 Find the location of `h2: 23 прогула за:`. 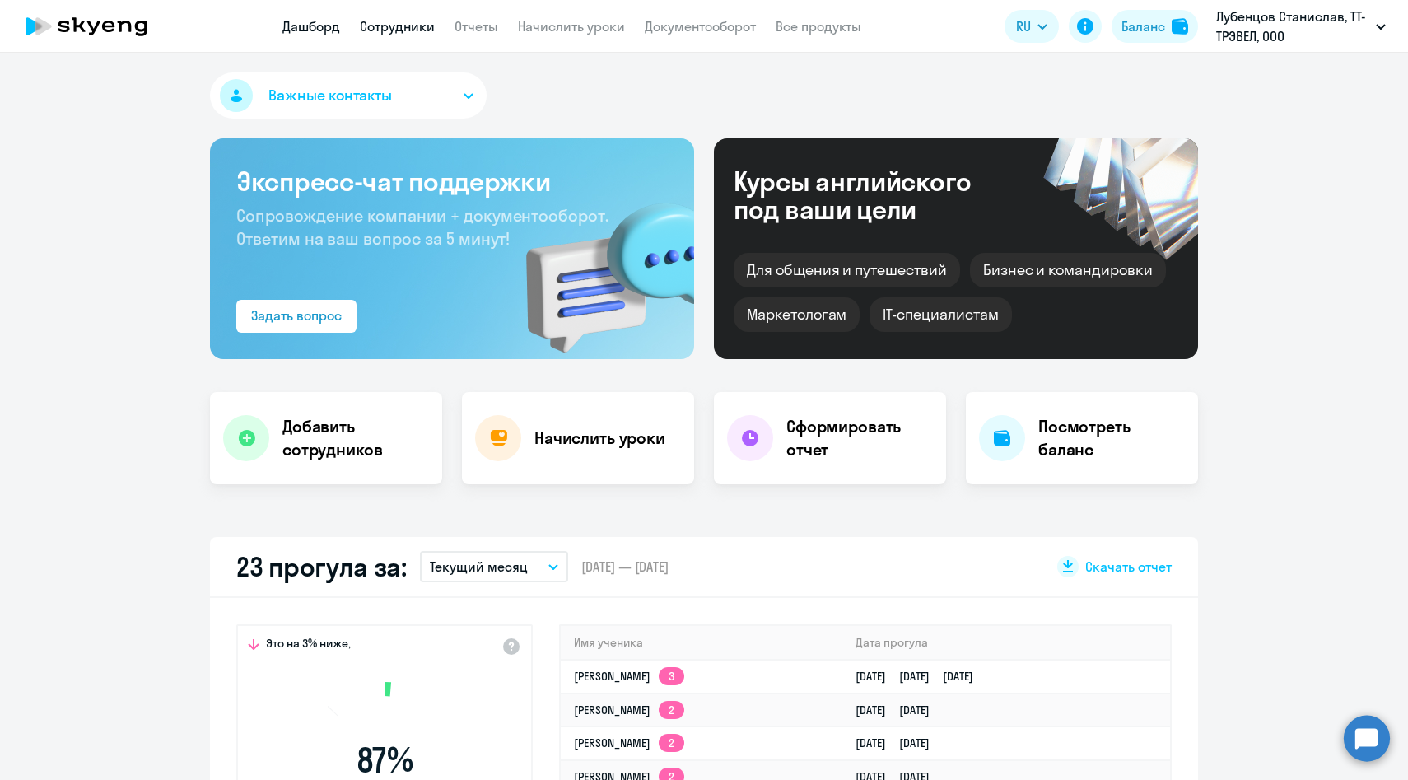

h2: 23 прогула за: is located at coordinates (321, 566).